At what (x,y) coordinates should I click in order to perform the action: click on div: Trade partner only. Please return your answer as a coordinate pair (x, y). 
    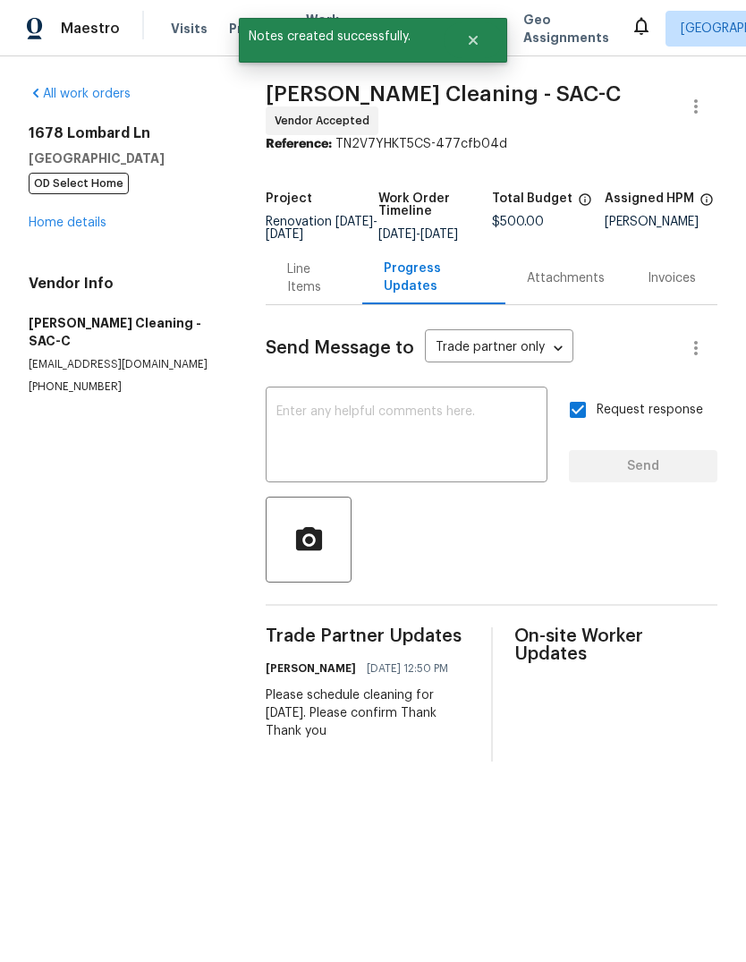
    Looking at the image, I should click on (499, 348).